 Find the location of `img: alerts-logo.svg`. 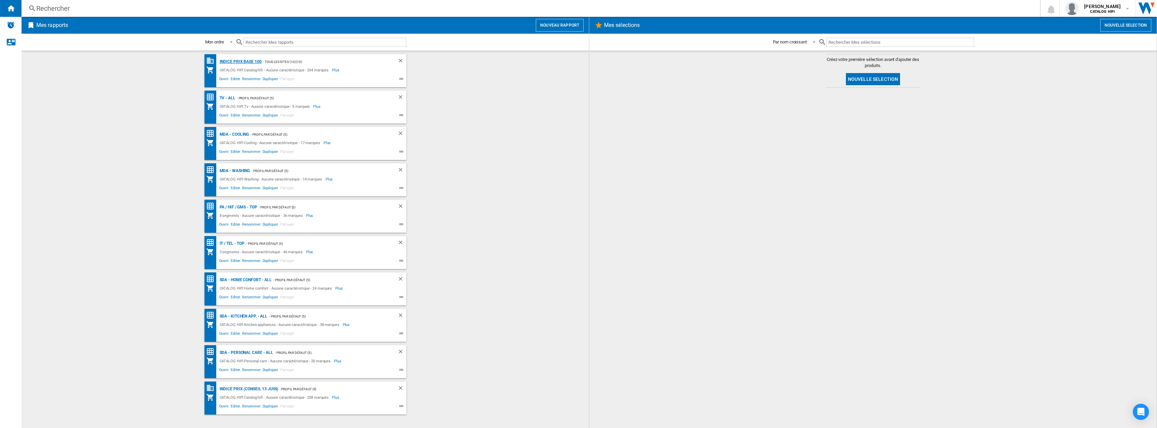

img: alerts-logo.svg is located at coordinates (11, 25).